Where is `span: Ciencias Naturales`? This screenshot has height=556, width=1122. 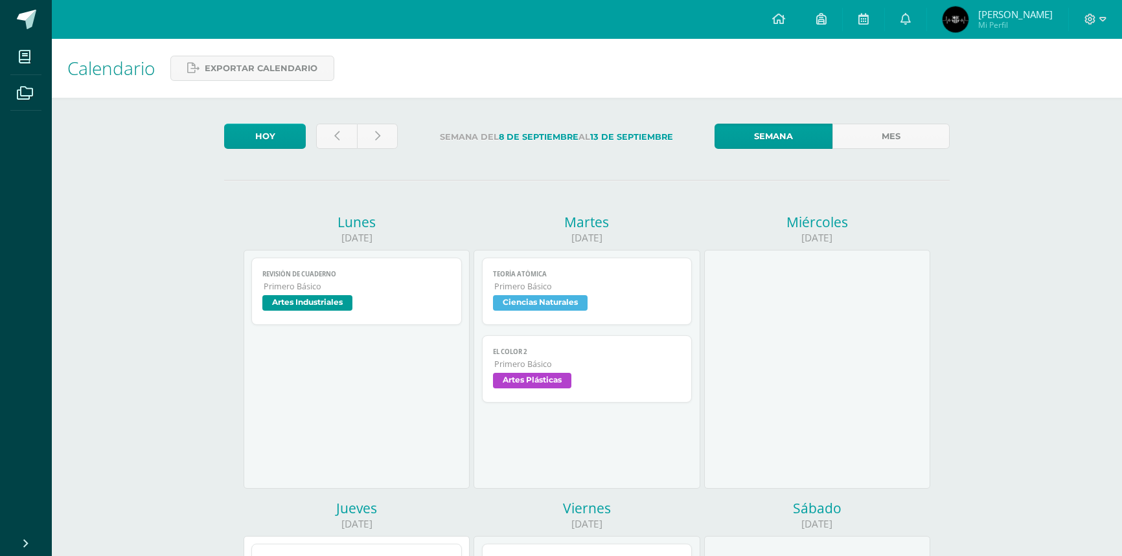 span: Ciencias Naturales is located at coordinates (540, 303).